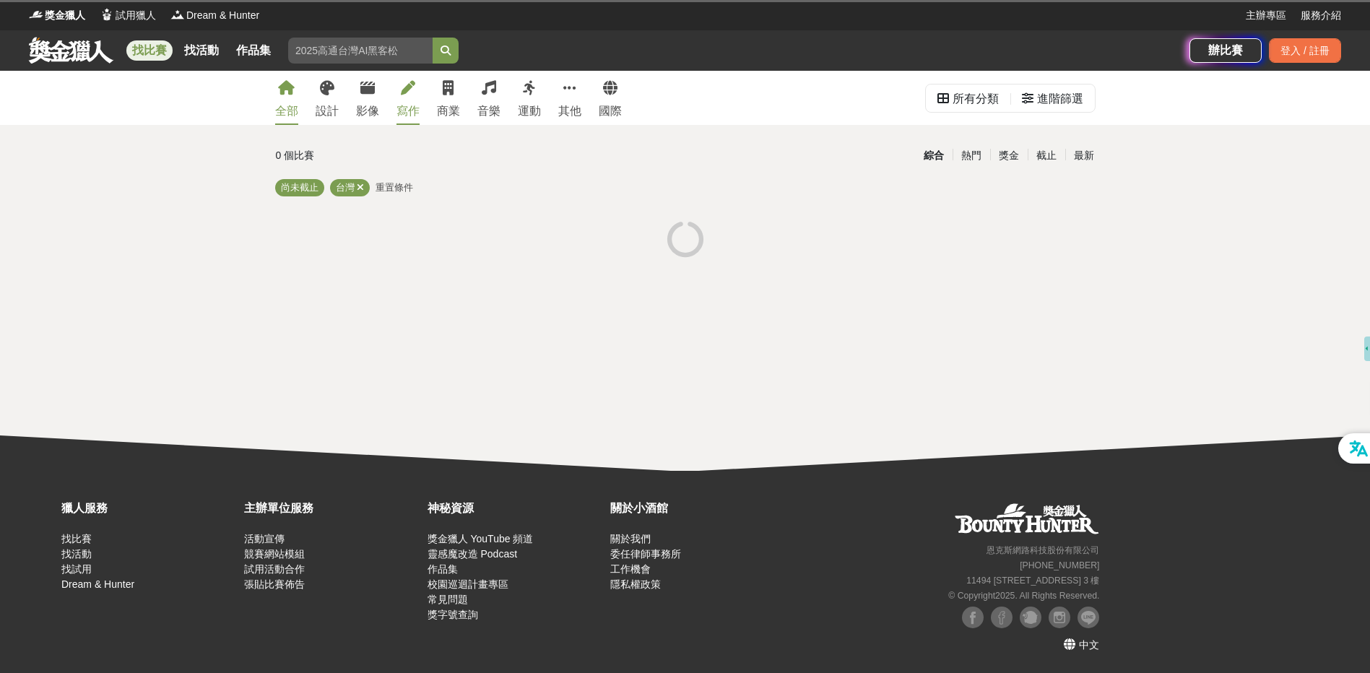 This screenshot has height=673, width=1370. What do you see at coordinates (646, 554) in the screenshot?
I see `a: 委任律師事務所` at bounding box center [646, 554].